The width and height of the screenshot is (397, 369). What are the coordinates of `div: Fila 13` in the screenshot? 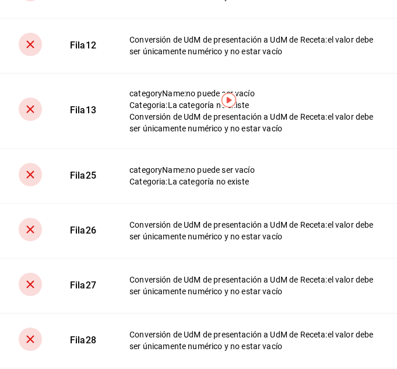 It's located at (86, 110).